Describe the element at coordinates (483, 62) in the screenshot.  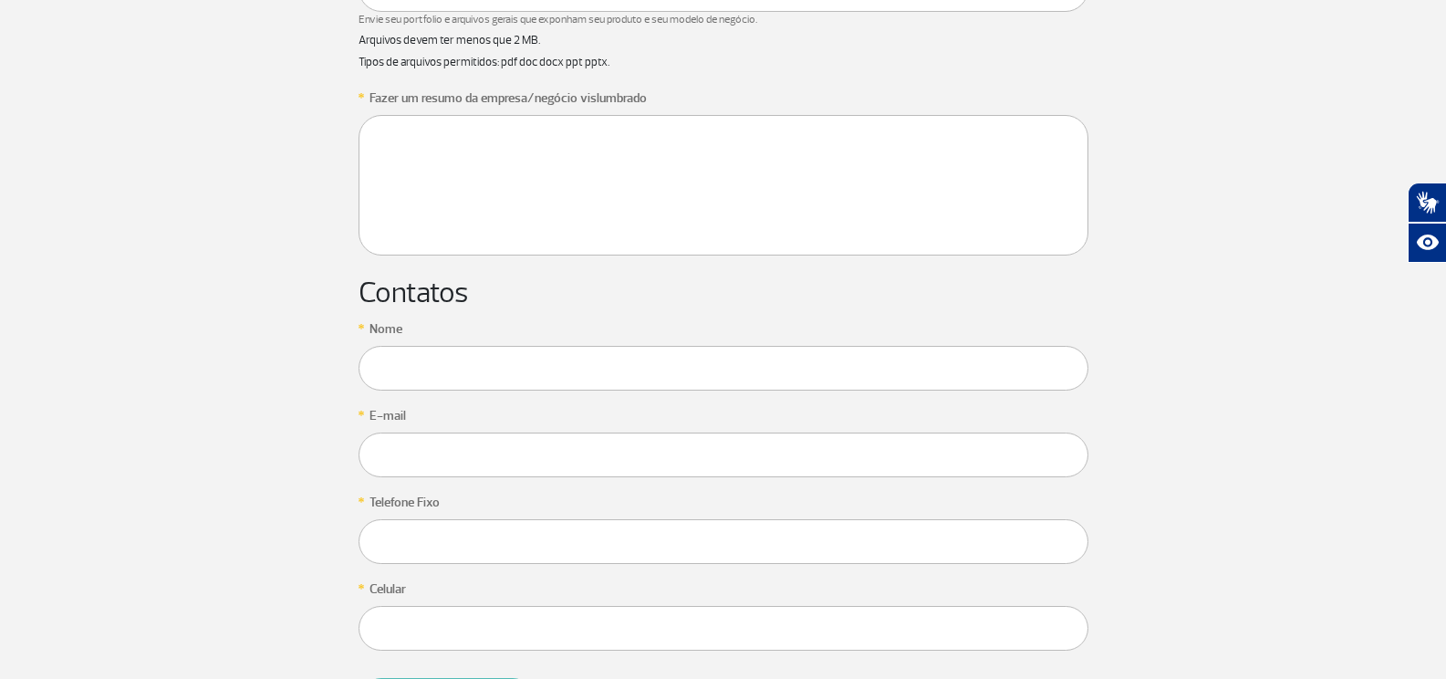
I see `small: Tipos de arquivos permitidos: pdf doc docx ppt pptx.` at that location.